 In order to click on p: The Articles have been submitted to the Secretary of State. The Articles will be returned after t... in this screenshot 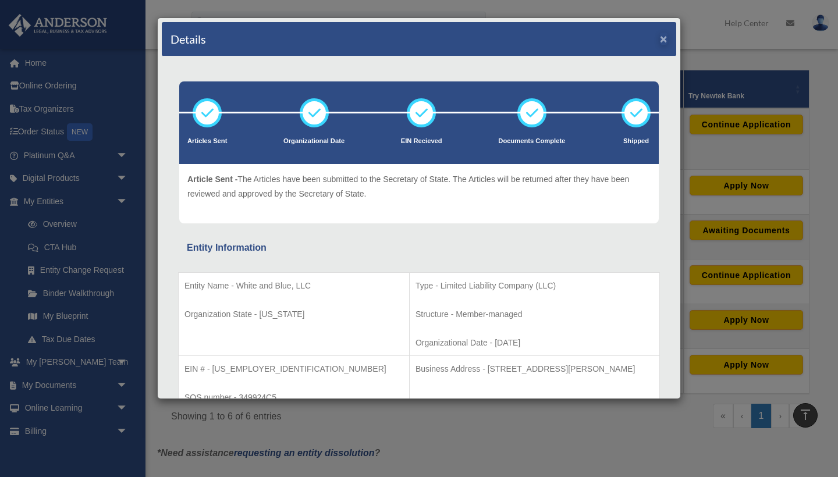, I will do `click(419, 186)`.